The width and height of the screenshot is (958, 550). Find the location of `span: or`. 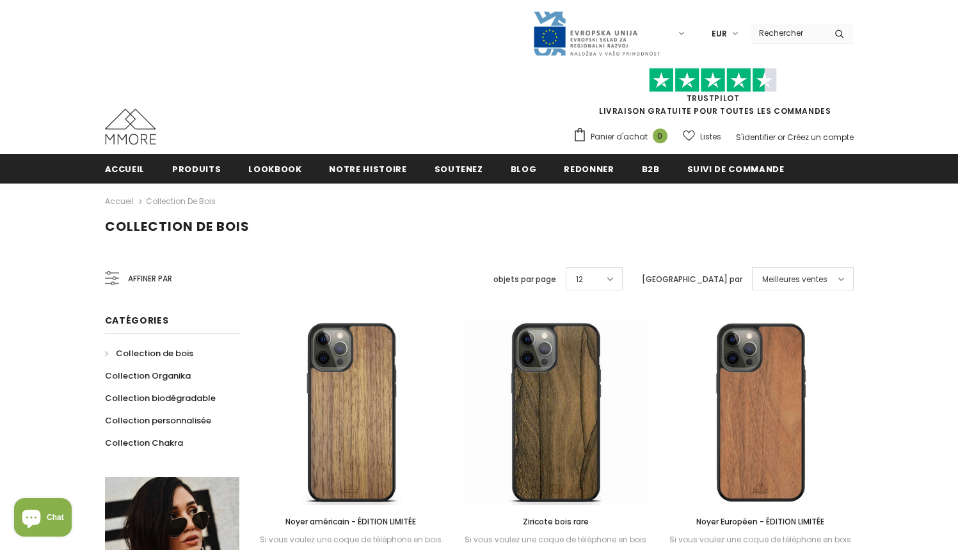

span: or is located at coordinates (781, 137).